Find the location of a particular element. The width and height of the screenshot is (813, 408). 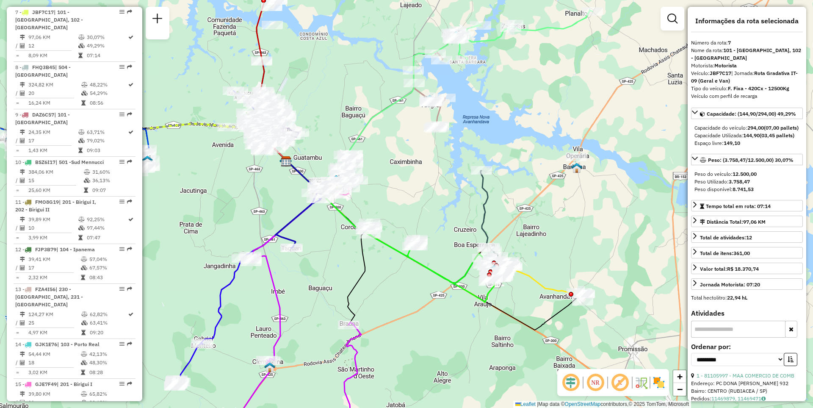

td: 49,29% is located at coordinates (107, 46).